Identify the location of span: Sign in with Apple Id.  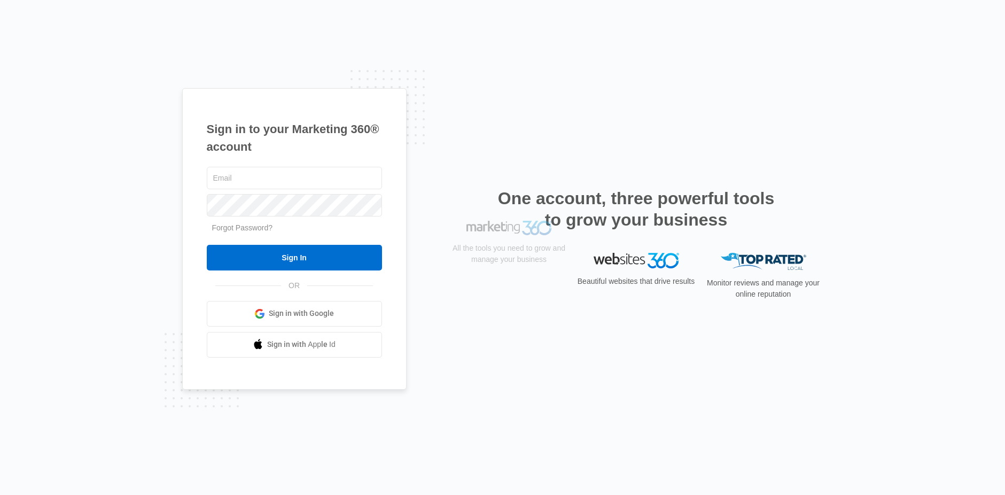
(301, 344).